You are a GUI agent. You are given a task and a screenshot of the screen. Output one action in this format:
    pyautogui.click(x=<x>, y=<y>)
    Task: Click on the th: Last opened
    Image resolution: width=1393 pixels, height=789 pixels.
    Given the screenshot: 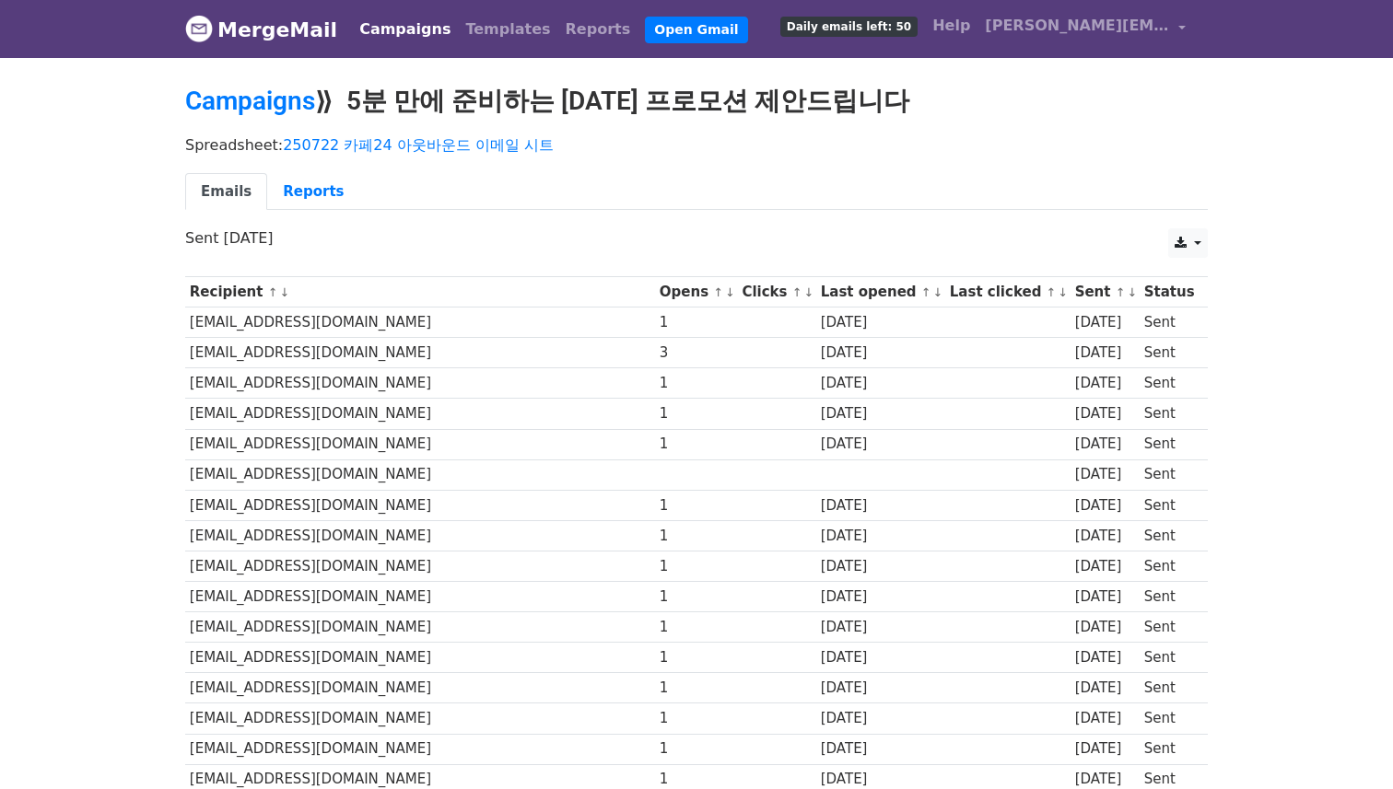 What is the action you would take?
    pyautogui.click(x=881, y=292)
    